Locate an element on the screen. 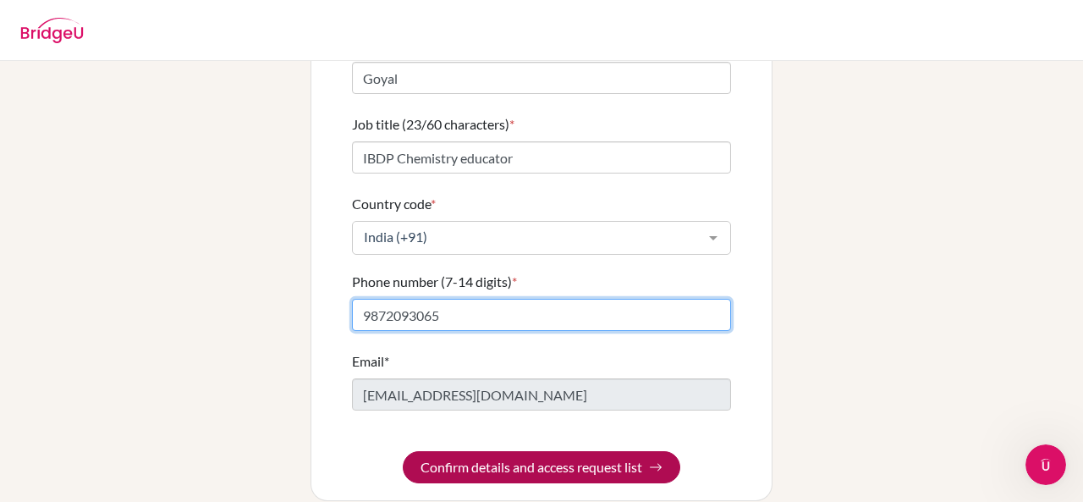 This screenshot has height=502, width=1083. label: Country code is located at coordinates (393, 204).